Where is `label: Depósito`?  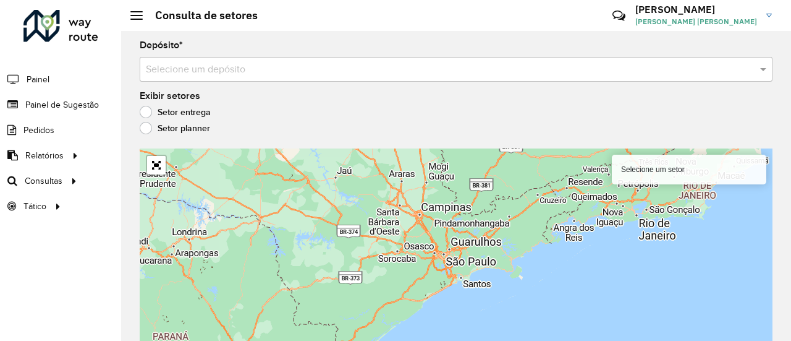
label: Depósito is located at coordinates (161, 45).